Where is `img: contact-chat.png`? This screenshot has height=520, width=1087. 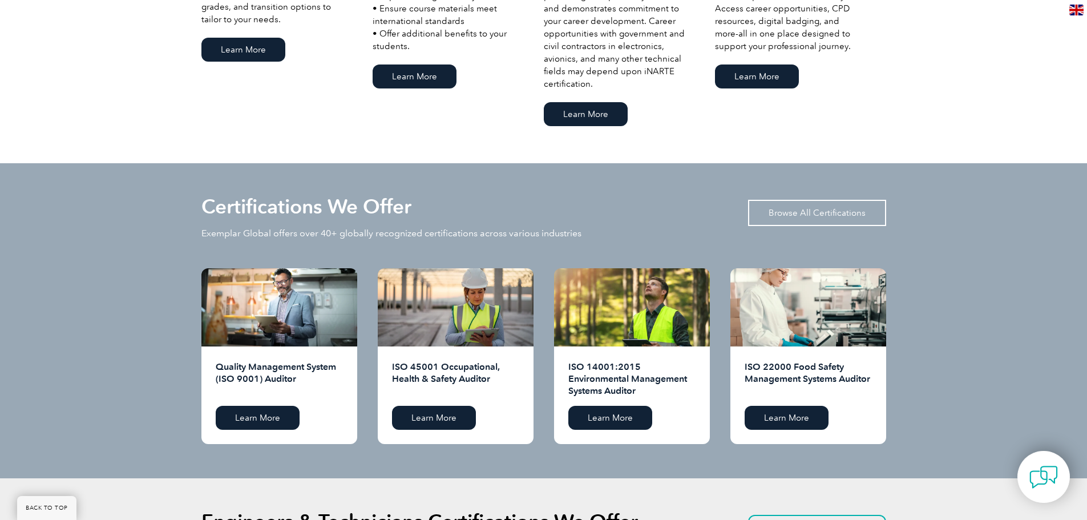
img: contact-chat.png is located at coordinates (1044, 477).